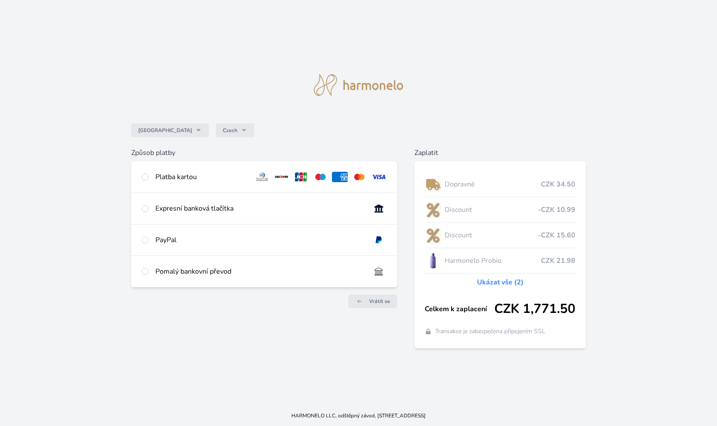 Image resolution: width=717 pixels, height=426 pixels. What do you see at coordinates (378, 271) in the screenshot?
I see `img: bankTransfer_IBAN.svg` at bounding box center [378, 271].